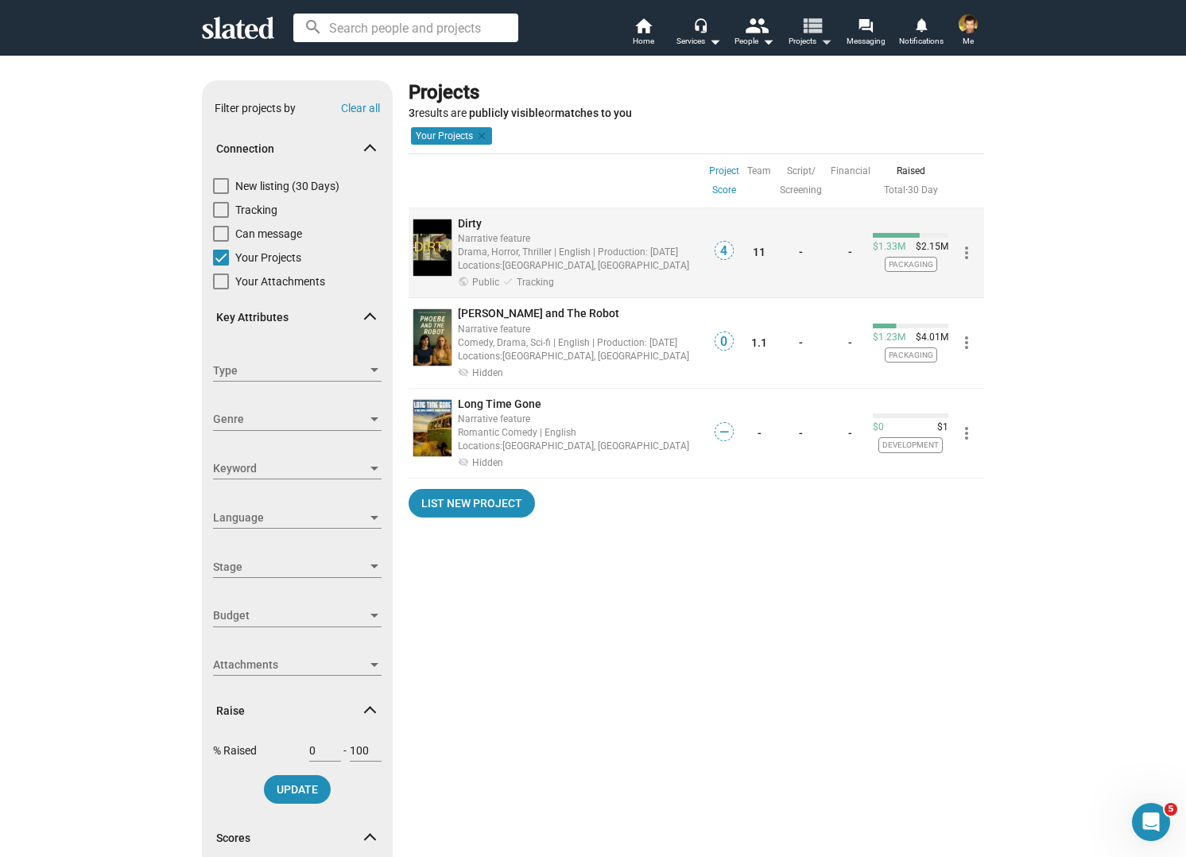 The height and width of the screenshot is (857, 1186). I want to click on b: matches to you, so click(593, 113).